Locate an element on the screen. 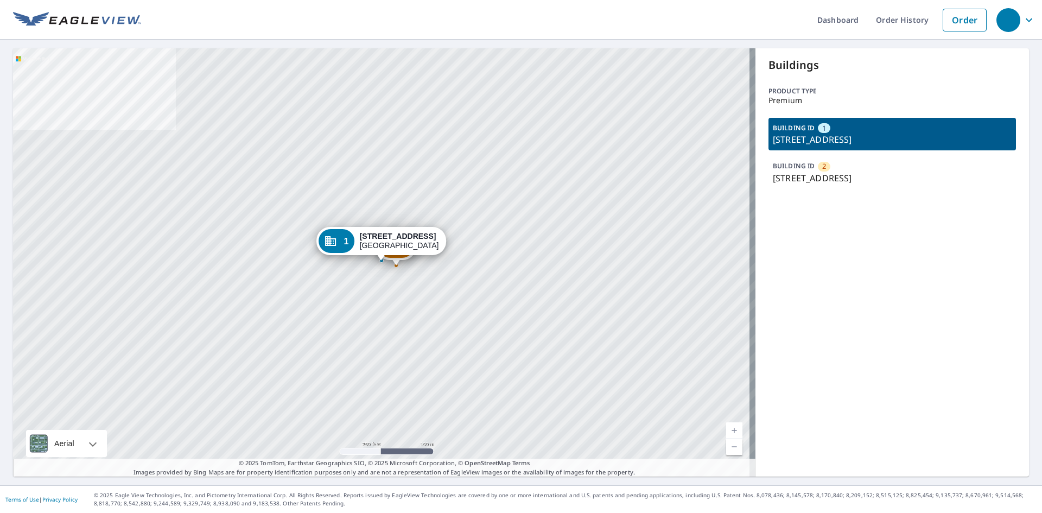 This screenshot has width=1042, height=513. div: Dropped pin, building 1, Commercial property, 100 Monaco St Miramar Beach, FL 32550 is located at coordinates (381, 244).